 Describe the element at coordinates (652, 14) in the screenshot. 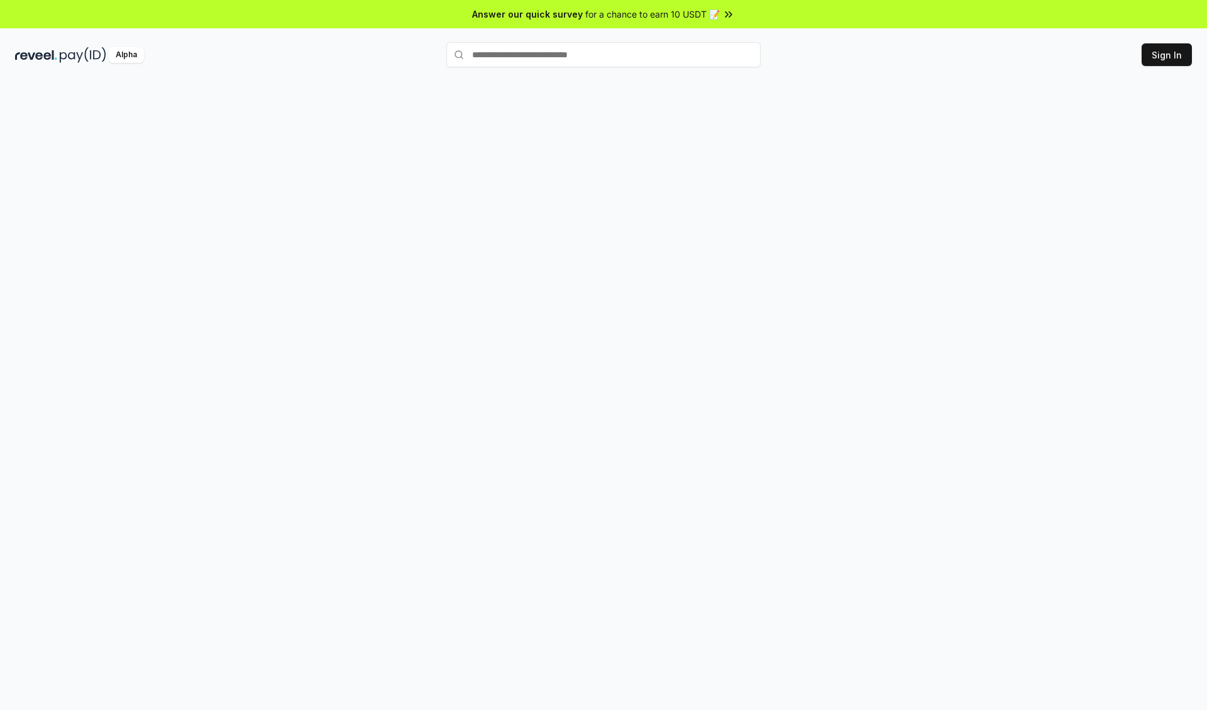

I see `span: for a chance to earn 10 USDT 📝` at that location.